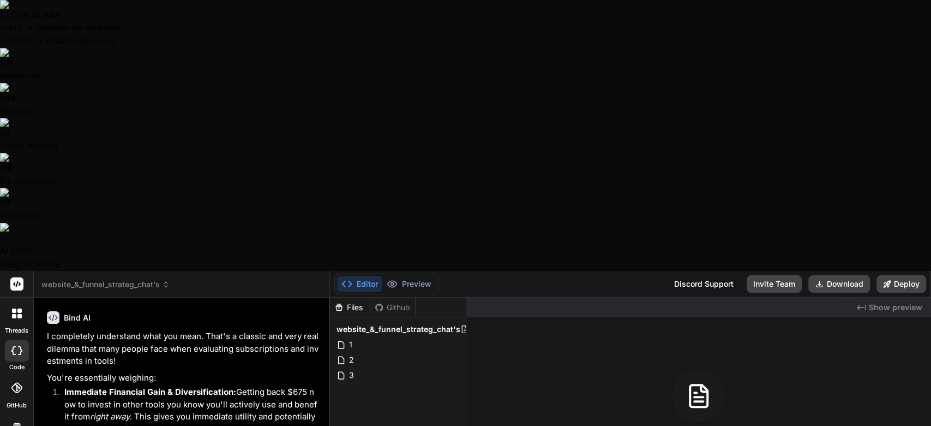 This screenshot has height=426, width=931. Describe the element at coordinates (110, 416) in the screenshot. I see `em: right away` at that location.